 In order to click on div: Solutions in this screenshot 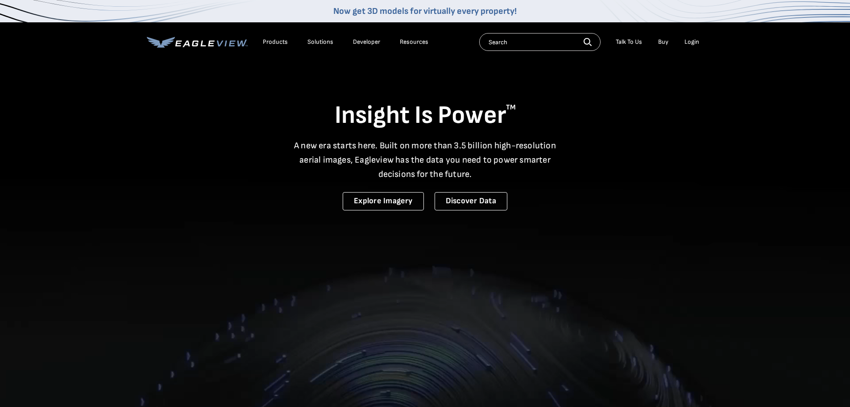, I will do `click(321, 42)`.